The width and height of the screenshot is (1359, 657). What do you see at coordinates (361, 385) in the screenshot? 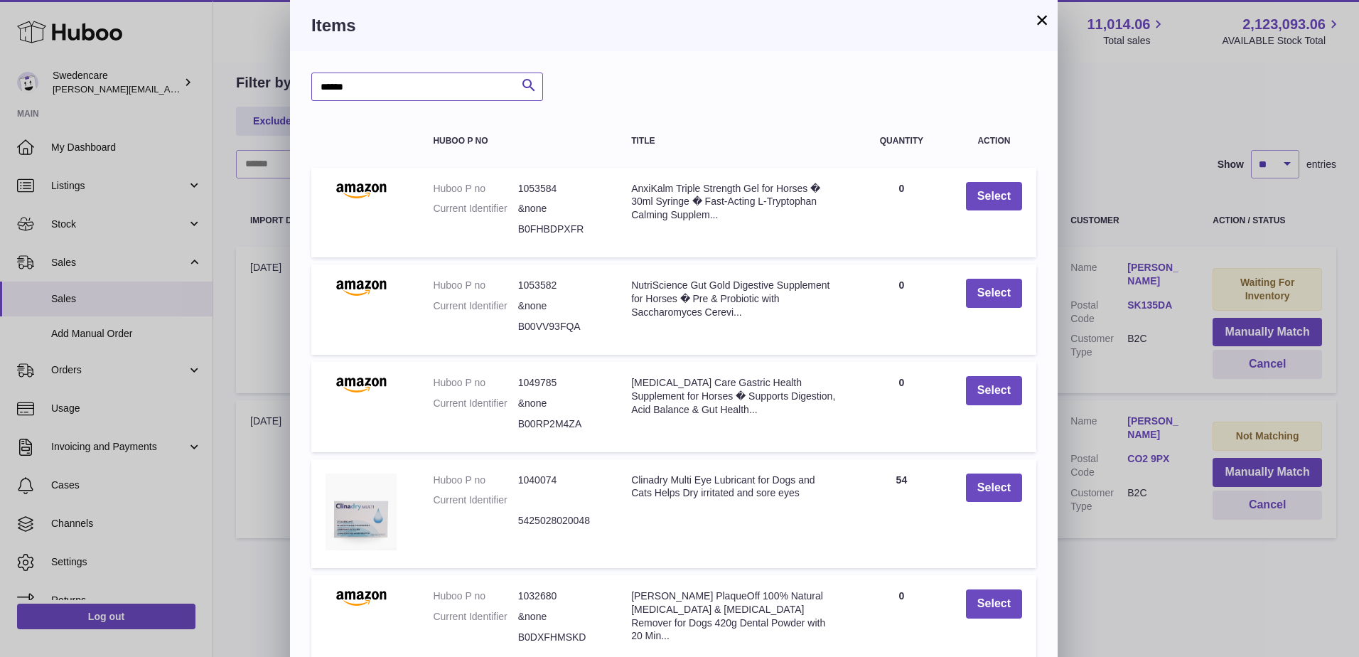
I see `img: Gastro Care Gastric Health Supplement for Horses � Supports Digestion, Acid Balance & Gut Health...` at bounding box center [361, 385].